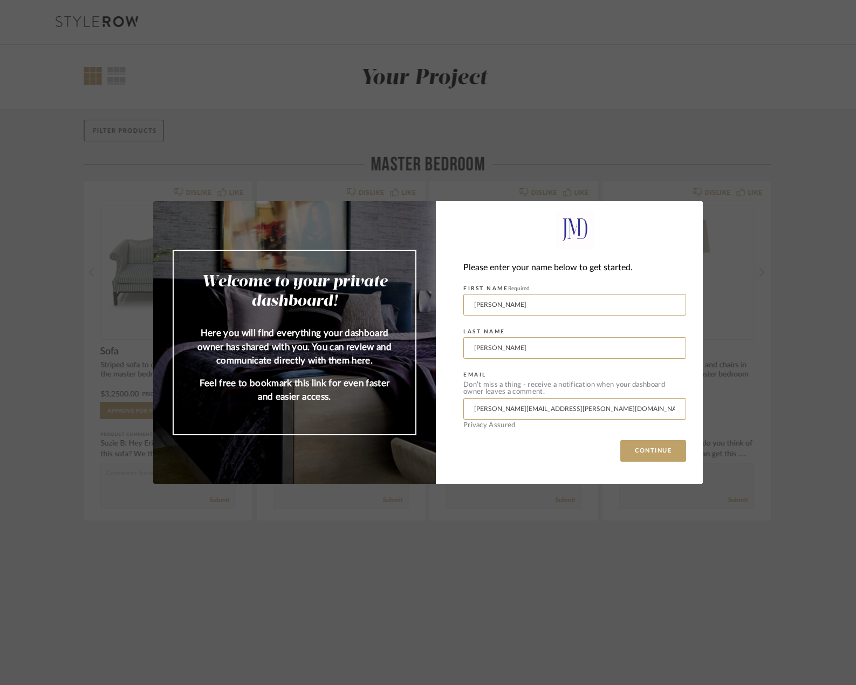 The width and height of the screenshot is (856, 685). What do you see at coordinates (295, 292) in the screenshot?
I see `h2: Welcome to your private dashboard!` at bounding box center [295, 292].